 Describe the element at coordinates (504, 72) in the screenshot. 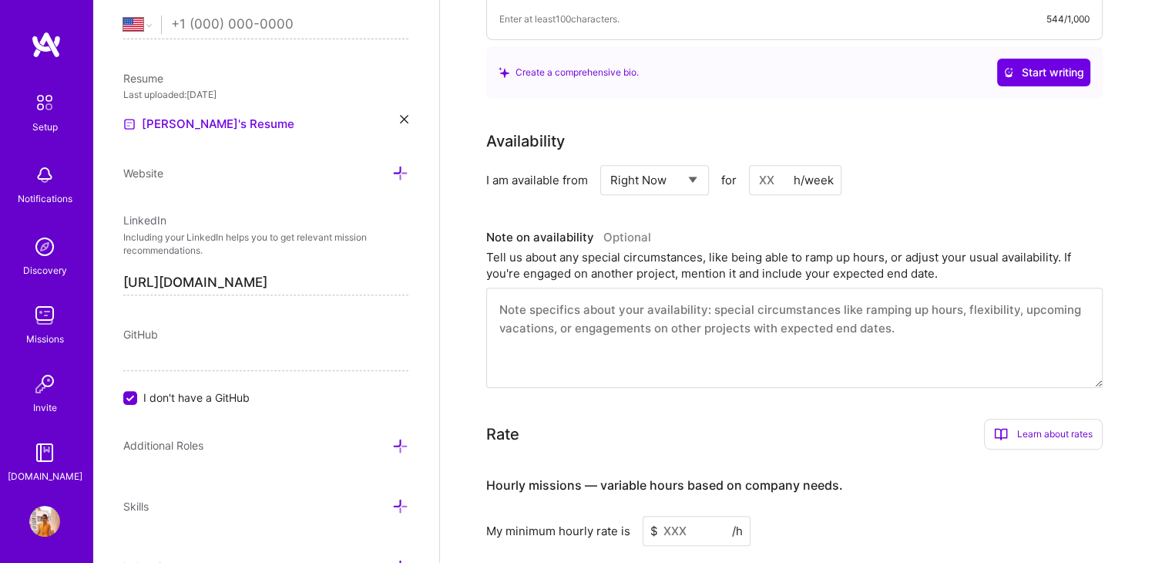

I see `i: icon SuggestedTeams` at that location.